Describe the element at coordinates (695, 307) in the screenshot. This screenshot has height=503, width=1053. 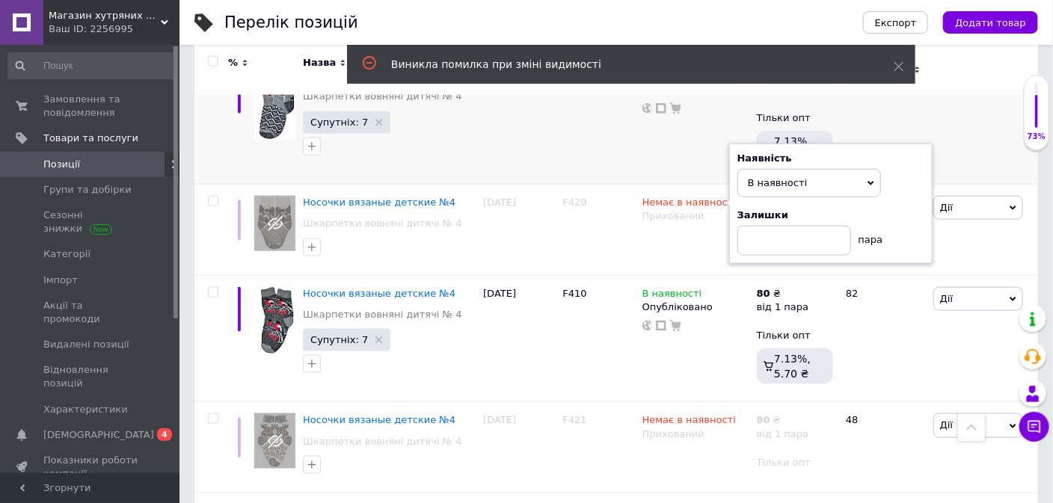
I see `div: Опубліковано` at that location.